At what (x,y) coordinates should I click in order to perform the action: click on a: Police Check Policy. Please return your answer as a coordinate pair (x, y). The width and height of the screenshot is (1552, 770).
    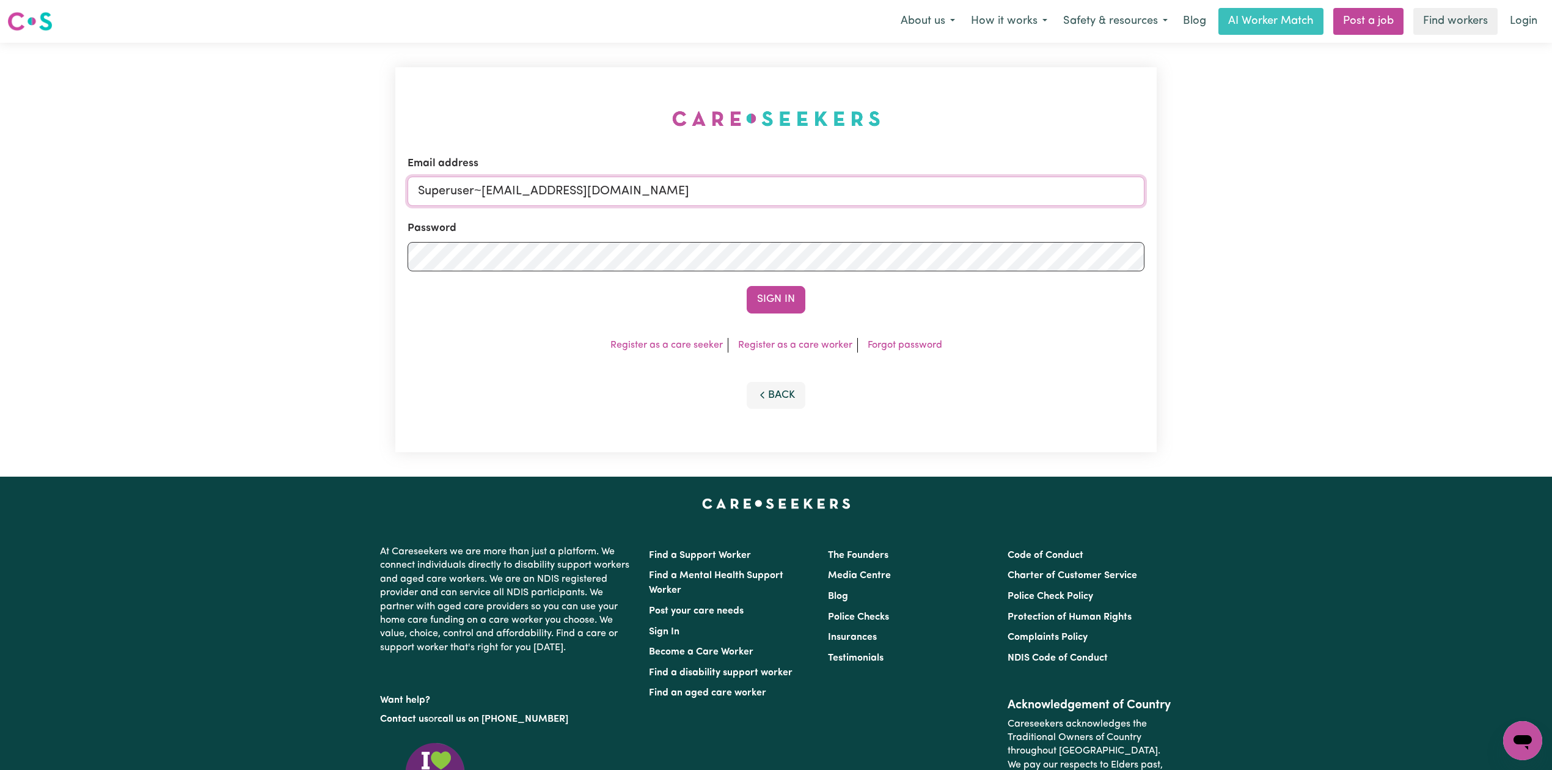
    Looking at the image, I should click on (1050, 596).